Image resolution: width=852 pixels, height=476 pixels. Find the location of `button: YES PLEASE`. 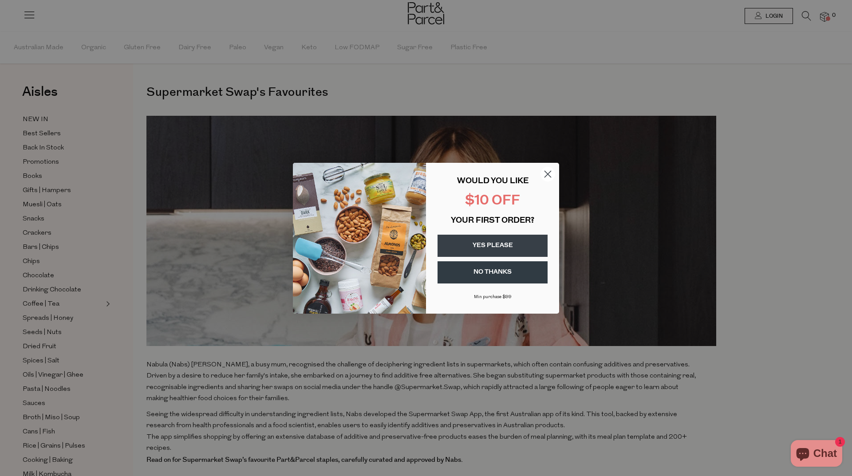

button: YES PLEASE is located at coordinates (493, 246).